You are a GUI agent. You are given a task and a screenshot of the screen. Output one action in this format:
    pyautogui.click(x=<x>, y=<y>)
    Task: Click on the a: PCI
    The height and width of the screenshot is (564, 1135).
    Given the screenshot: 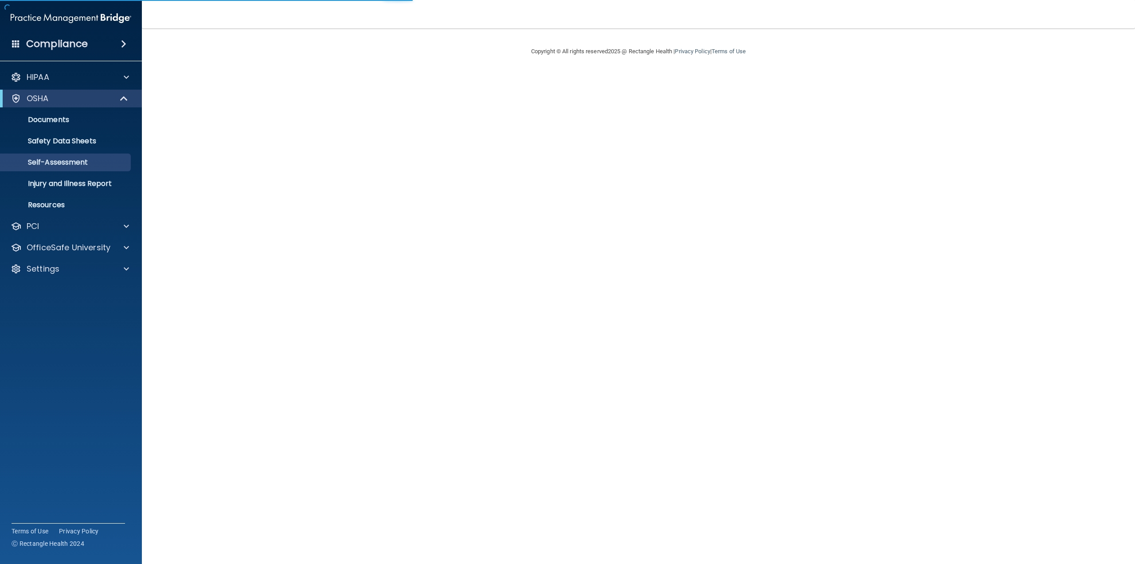 What is the action you would take?
    pyautogui.click(x=70, y=226)
    